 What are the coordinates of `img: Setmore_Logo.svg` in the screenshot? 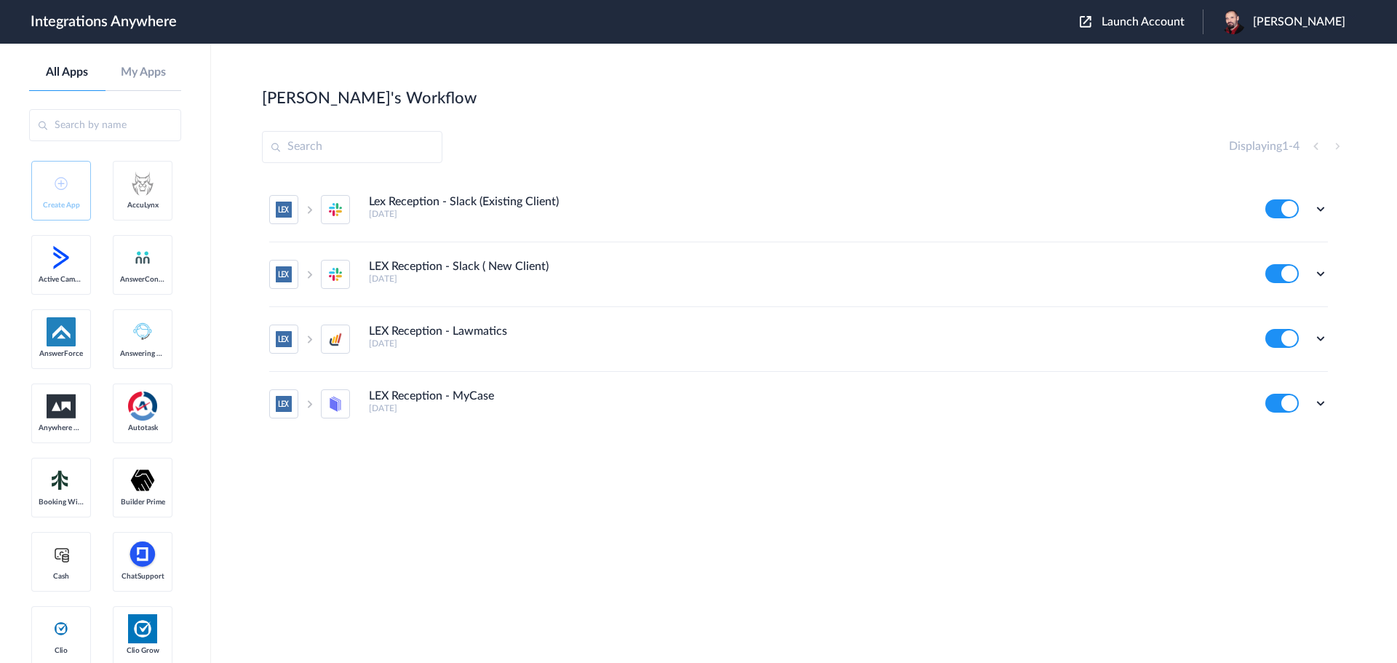 It's located at (61, 480).